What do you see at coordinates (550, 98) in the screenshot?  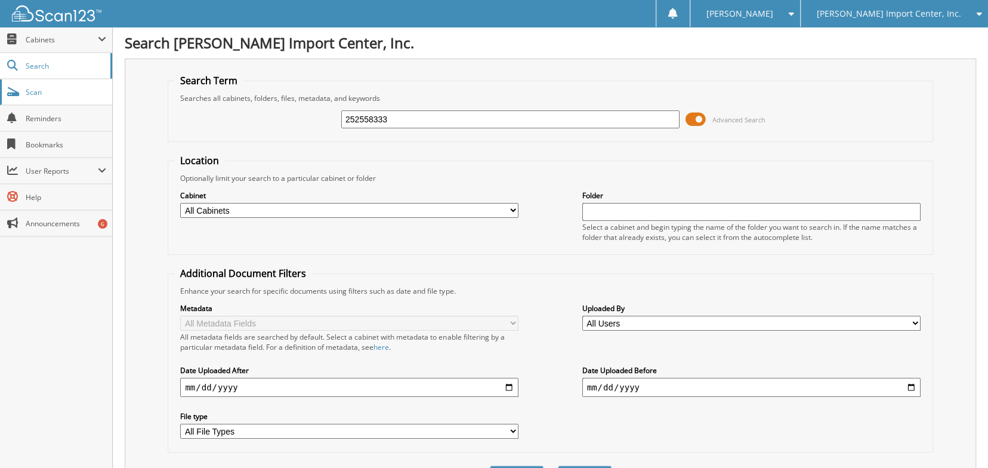 I see `div: Searches all cabinets, folders, files, metadata, and keywords` at bounding box center [550, 98].